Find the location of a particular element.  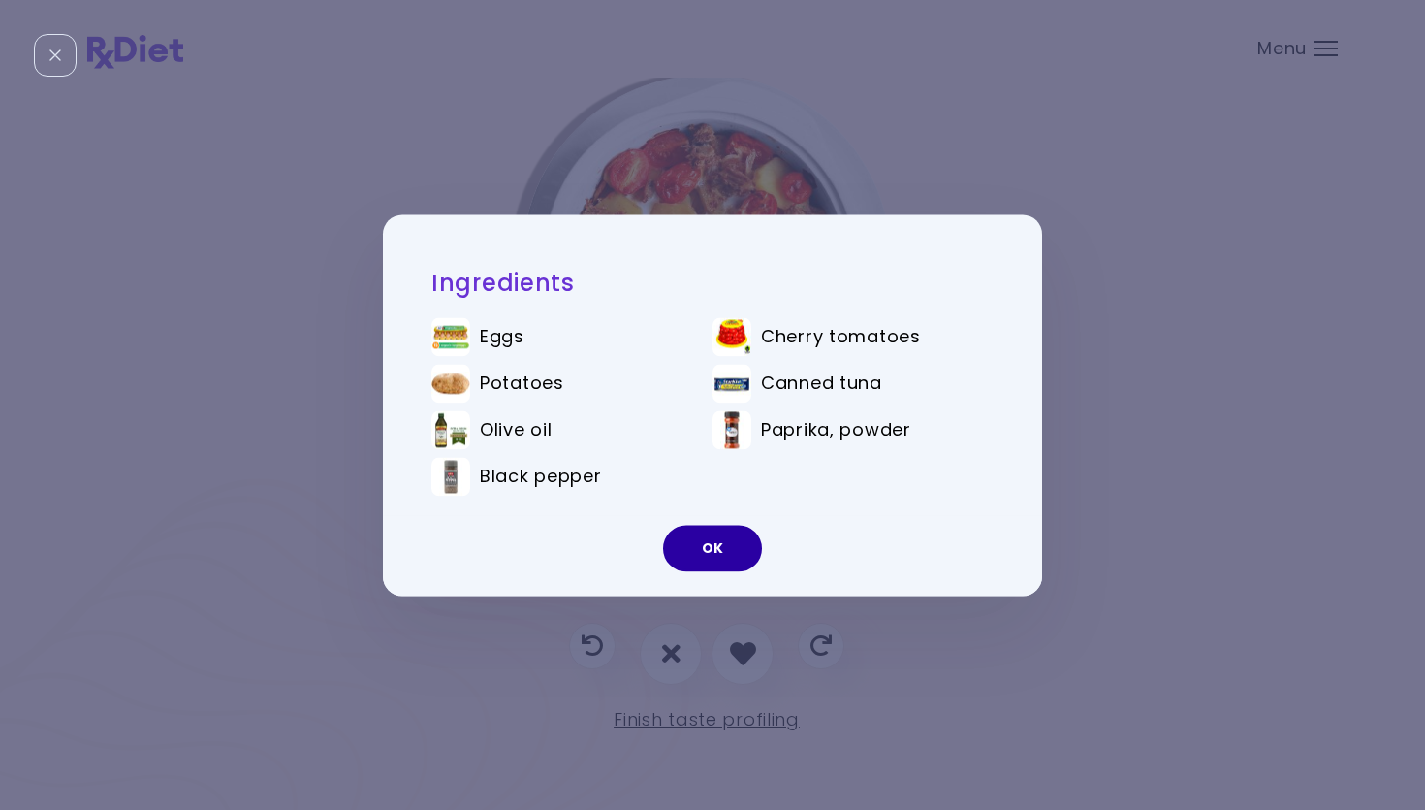

span: Eggs is located at coordinates (502, 336).